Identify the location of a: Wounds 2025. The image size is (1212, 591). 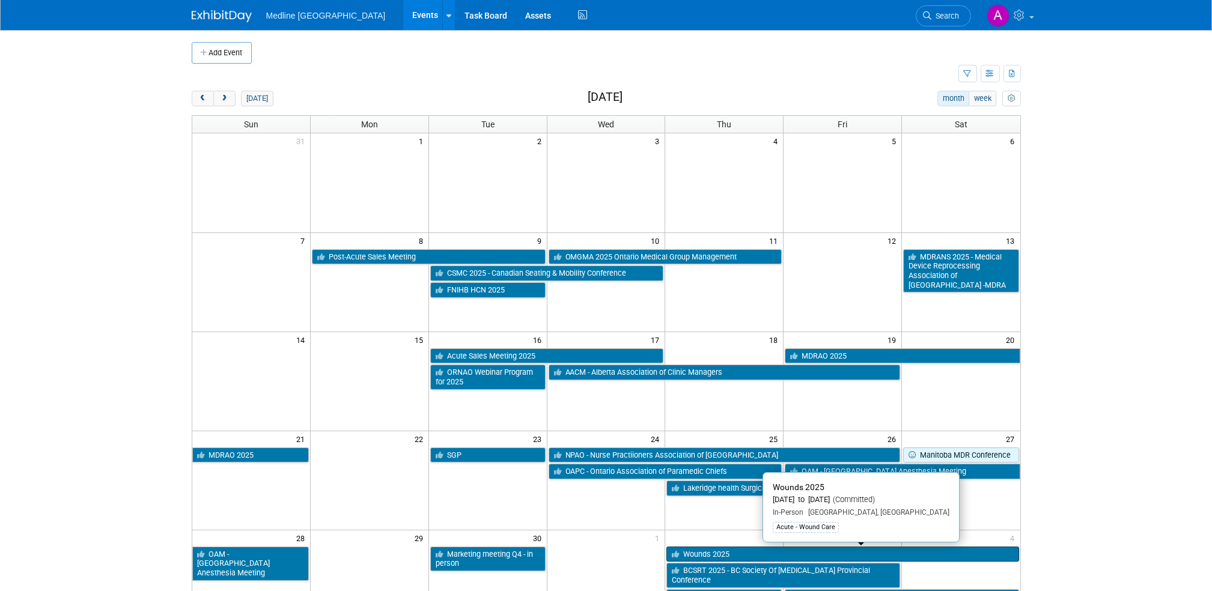
(842, 554).